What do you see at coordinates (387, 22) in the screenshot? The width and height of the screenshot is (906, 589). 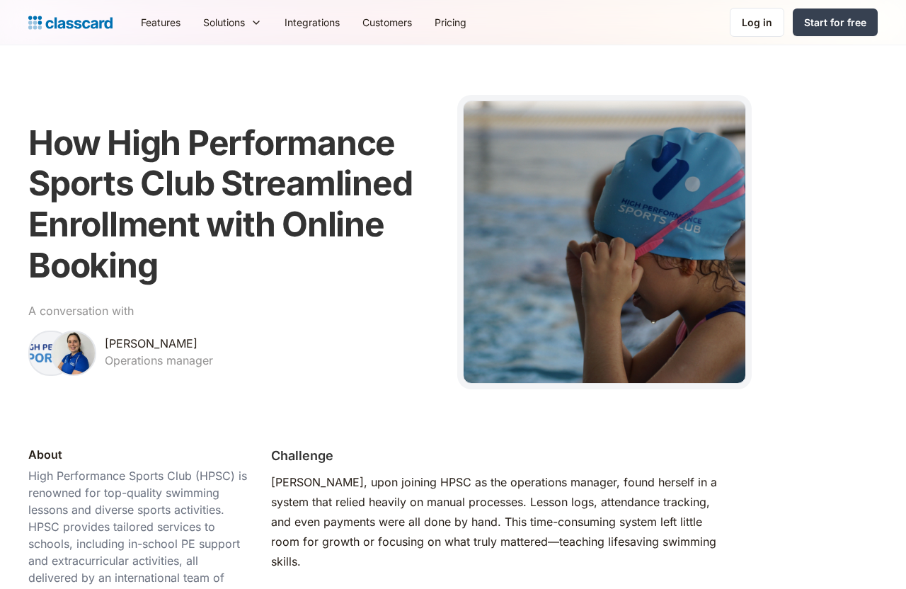 I see `a: Customers` at bounding box center [387, 22].